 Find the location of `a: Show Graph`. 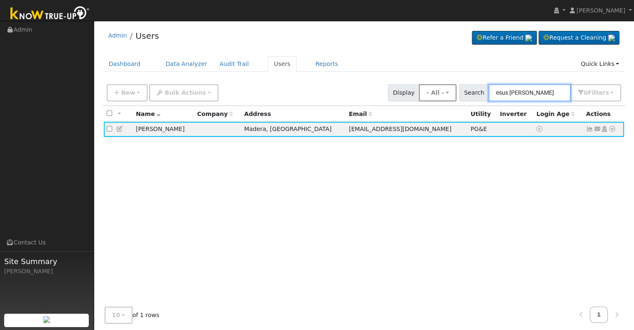

a: Show Graph is located at coordinates (590, 129).